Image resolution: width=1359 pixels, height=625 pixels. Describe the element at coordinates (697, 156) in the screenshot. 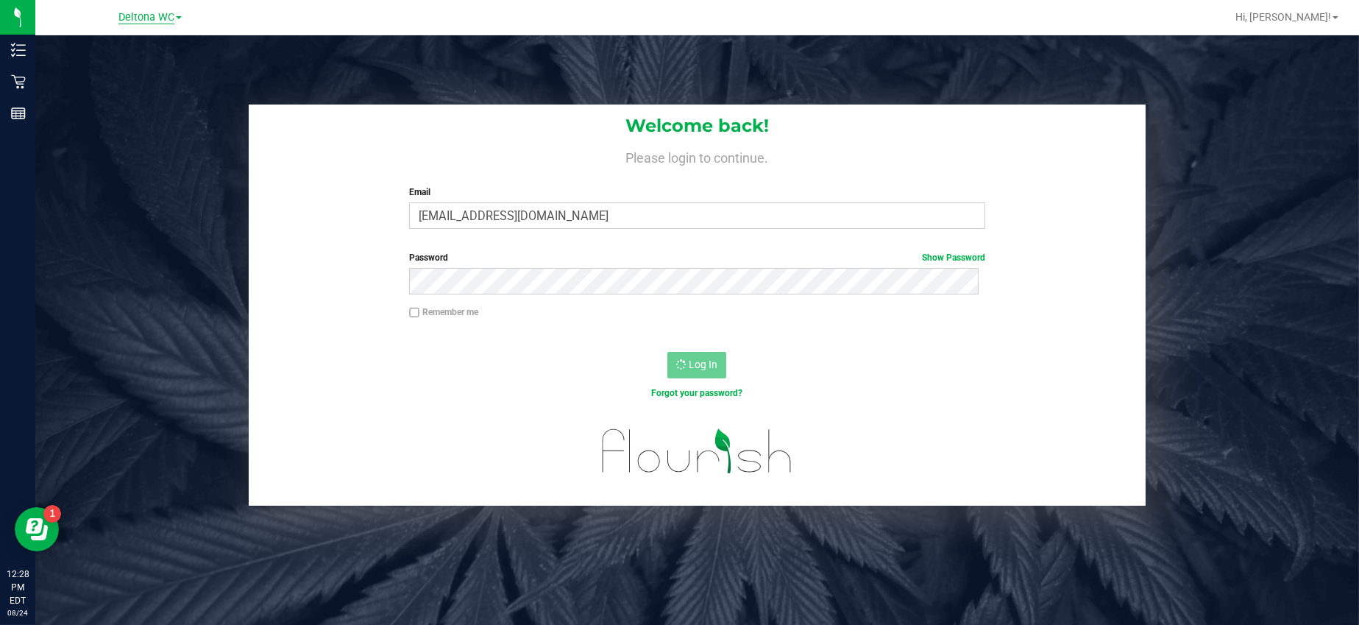

I see `h4: Please login to continue.` at that location.